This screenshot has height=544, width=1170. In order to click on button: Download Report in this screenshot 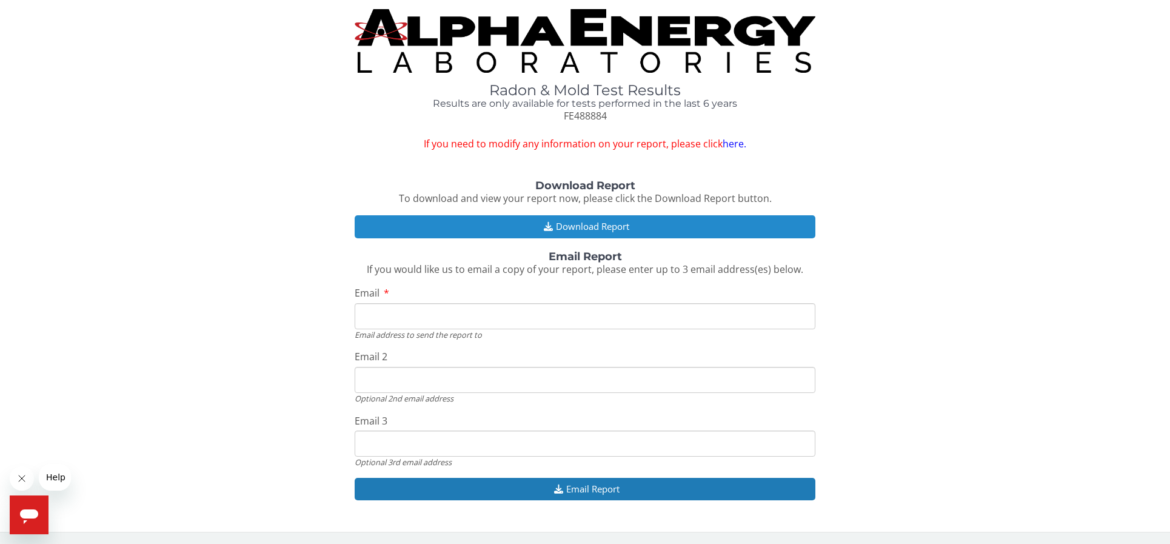, I will do `click(585, 226)`.